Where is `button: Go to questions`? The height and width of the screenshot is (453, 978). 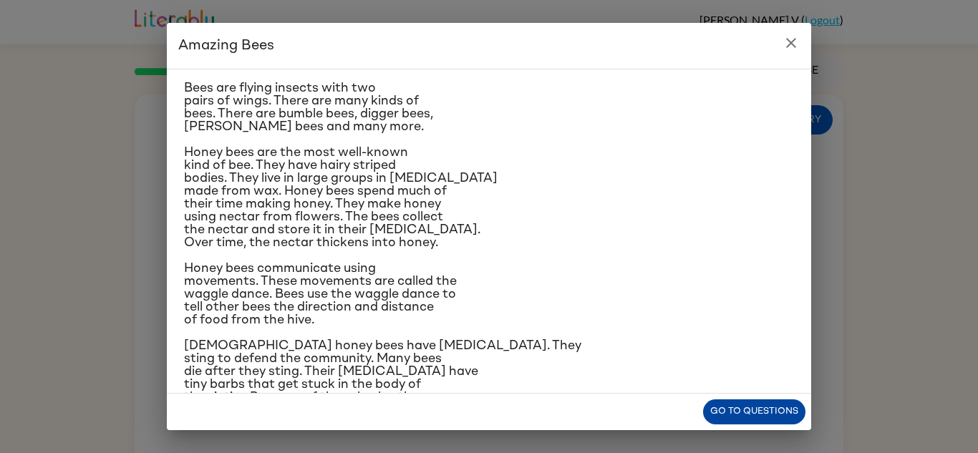 button: Go to questions is located at coordinates (754, 412).